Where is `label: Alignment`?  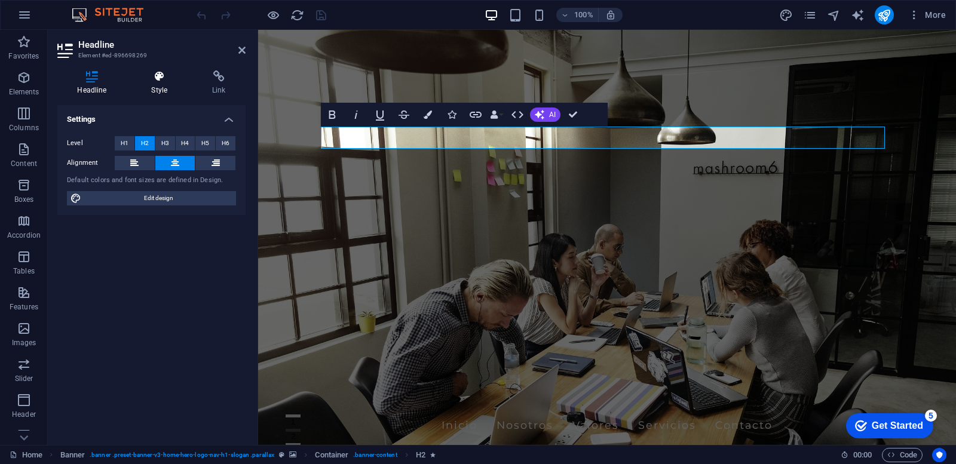
label: Alignment is located at coordinates (91, 163).